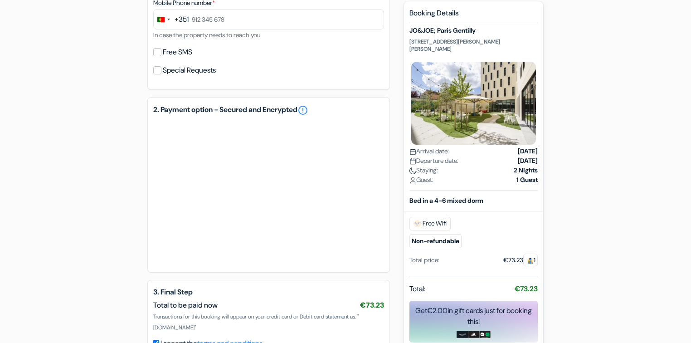  What do you see at coordinates (437, 310) in the screenshot?
I see `span: €2.00` at bounding box center [437, 310].